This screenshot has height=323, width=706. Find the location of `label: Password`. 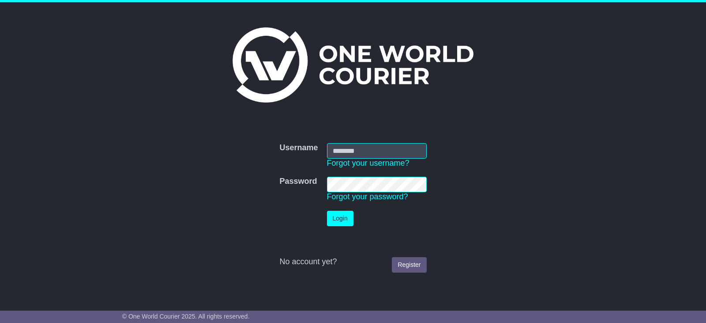

label: Password is located at coordinates (298, 181).